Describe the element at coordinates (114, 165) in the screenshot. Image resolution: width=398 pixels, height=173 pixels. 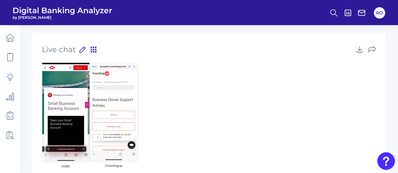
I see `span: Countingup` at that location.